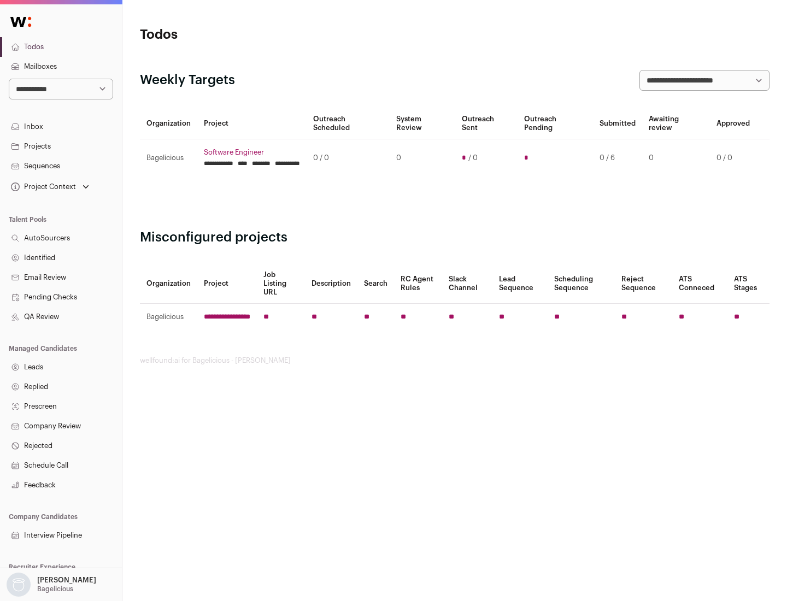  What do you see at coordinates (281, 284) in the screenshot?
I see `th: Job Listing URL` at bounding box center [281, 284].